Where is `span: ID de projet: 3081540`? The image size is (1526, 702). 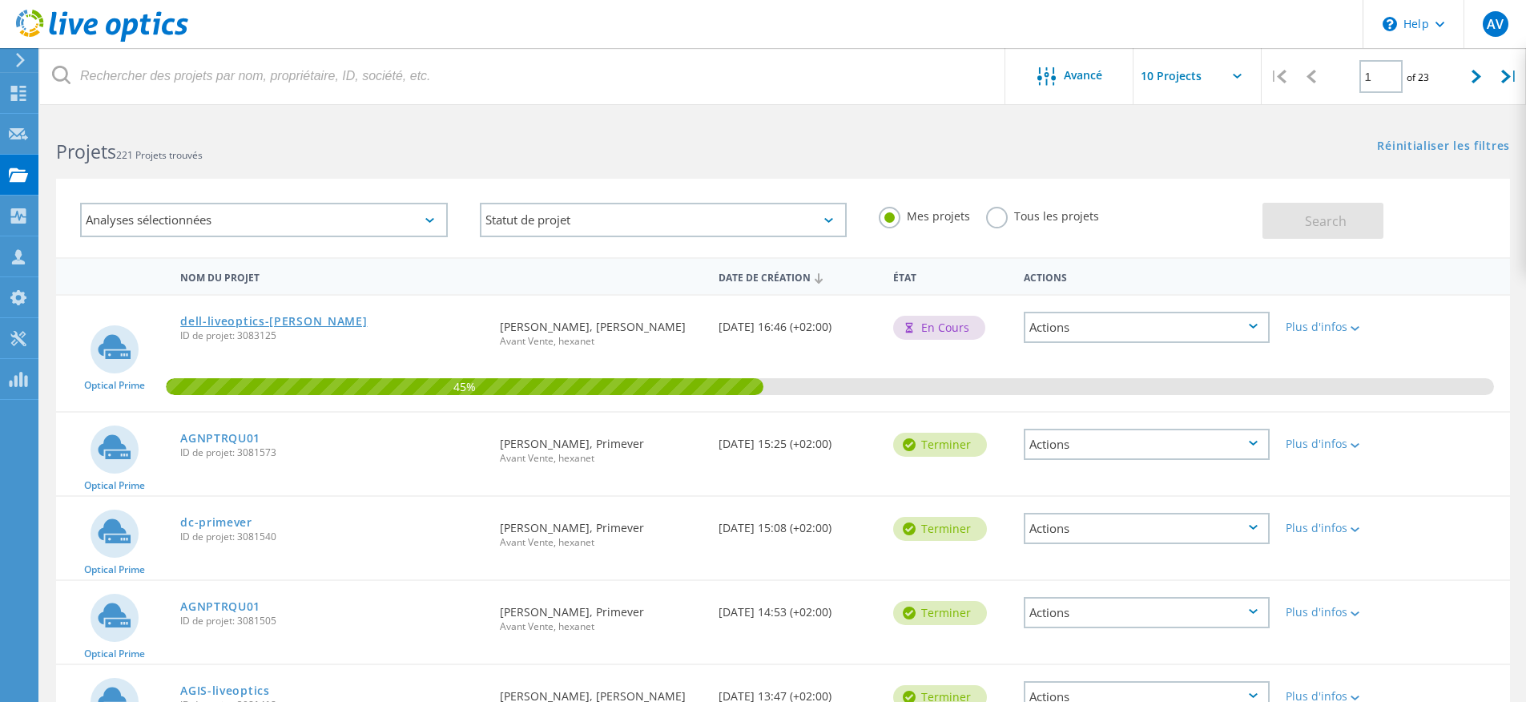
span: ID de projet: 3081540 is located at coordinates (332, 537).